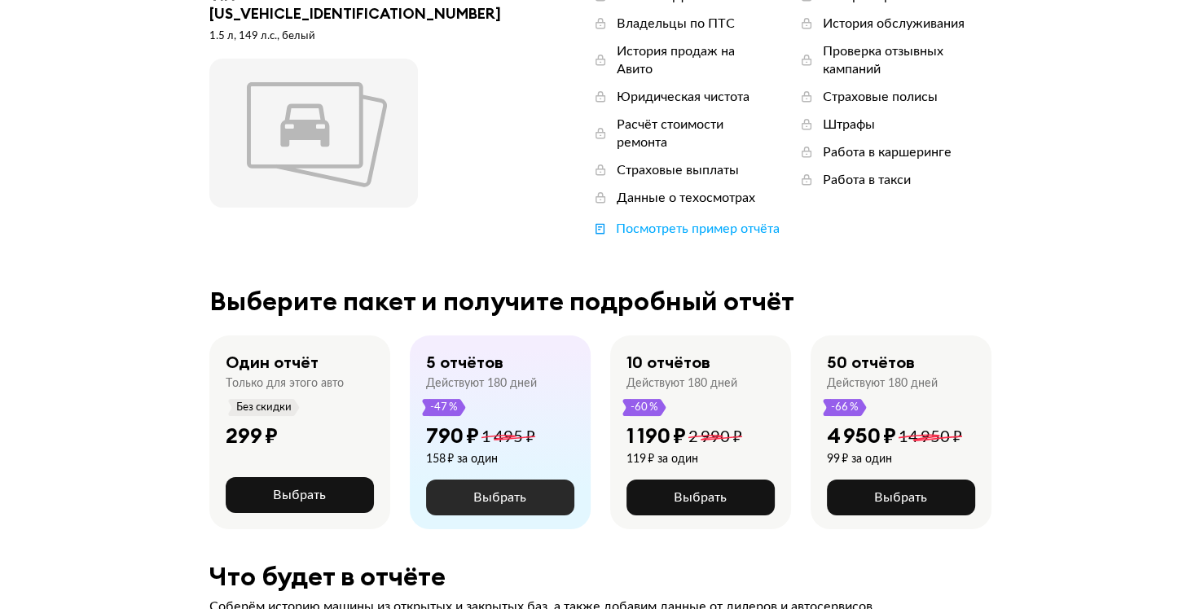 The image size is (1200, 609). What do you see at coordinates (284, 384) in the screenshot?
I see `div: Только для этого авто` at bounding box center [284, 384].